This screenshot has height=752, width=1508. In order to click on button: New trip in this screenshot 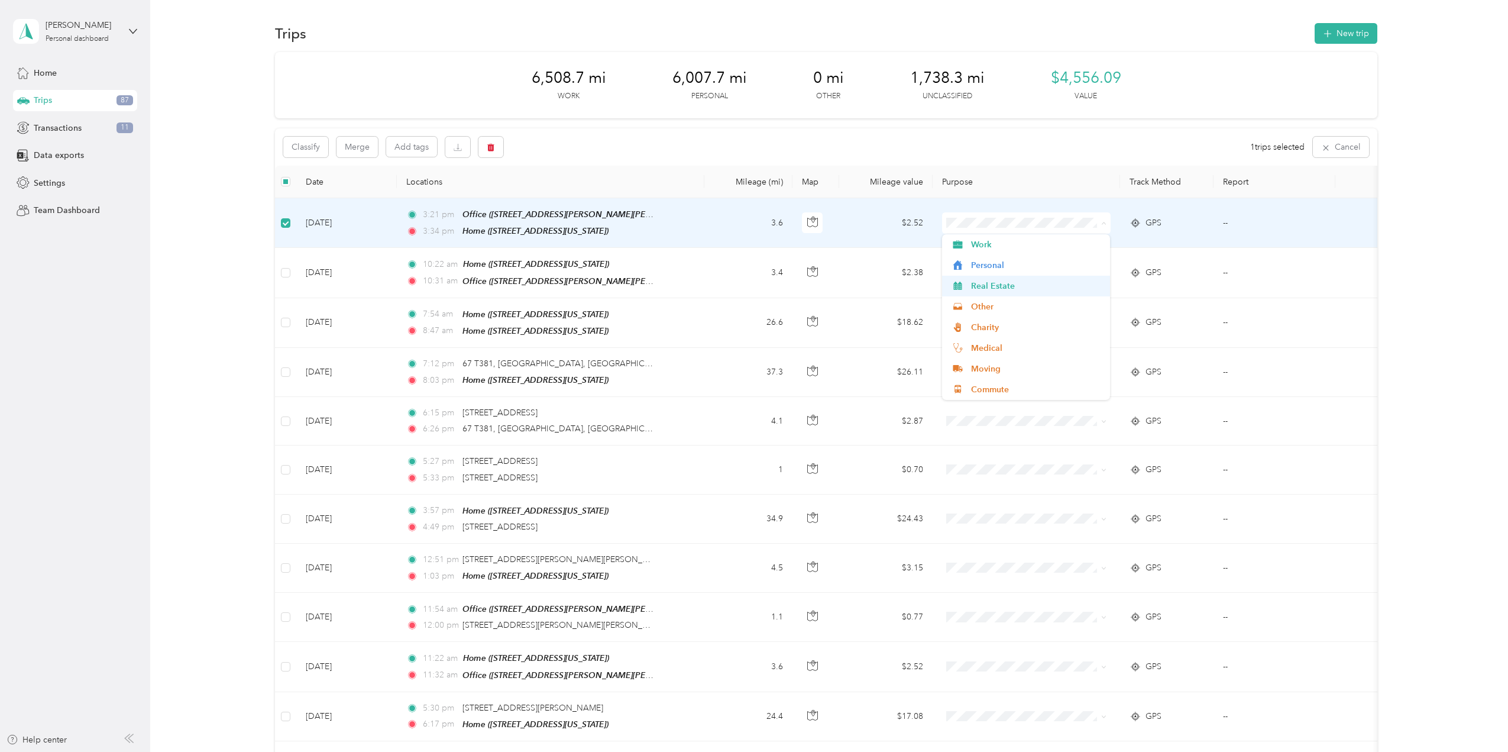, I will do `click(1346, 33)`.